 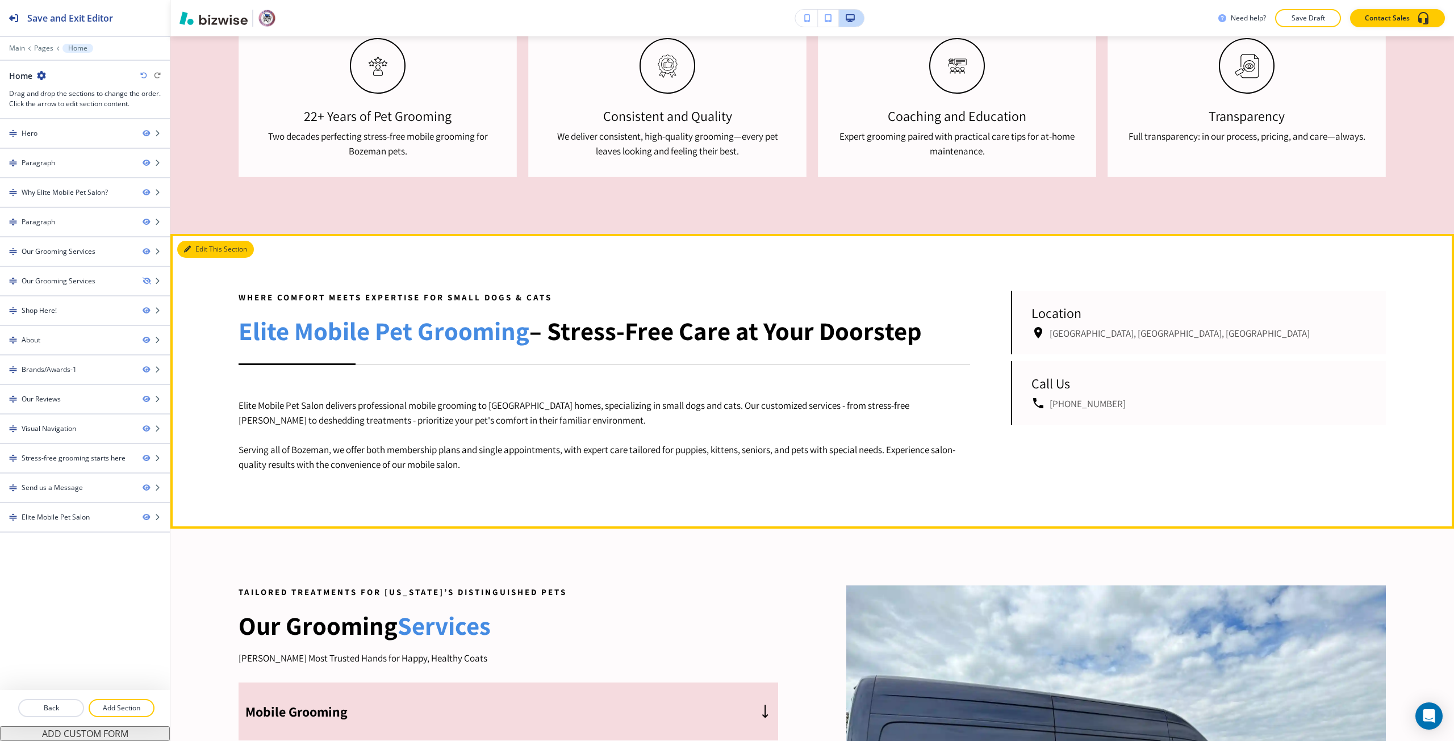 What do you see at coordinates (957, 144) in the screenshot?
I see `p: Expert grooming paired with practical care tips for at-home maintenance.` at bounding box center [957, 144].